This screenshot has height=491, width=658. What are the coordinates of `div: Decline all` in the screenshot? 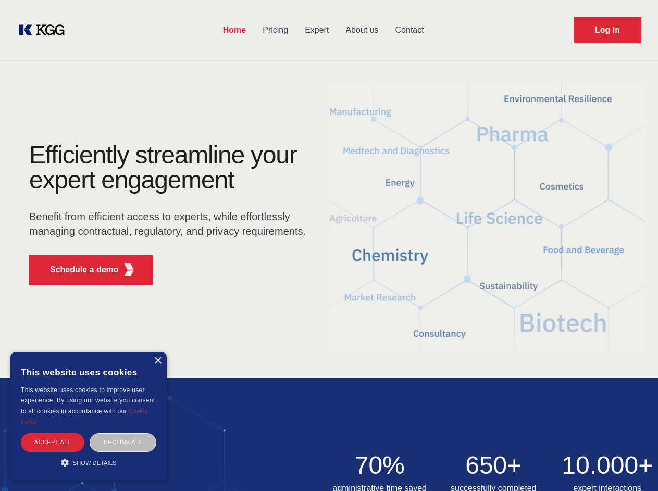 It's located at (123, 442).